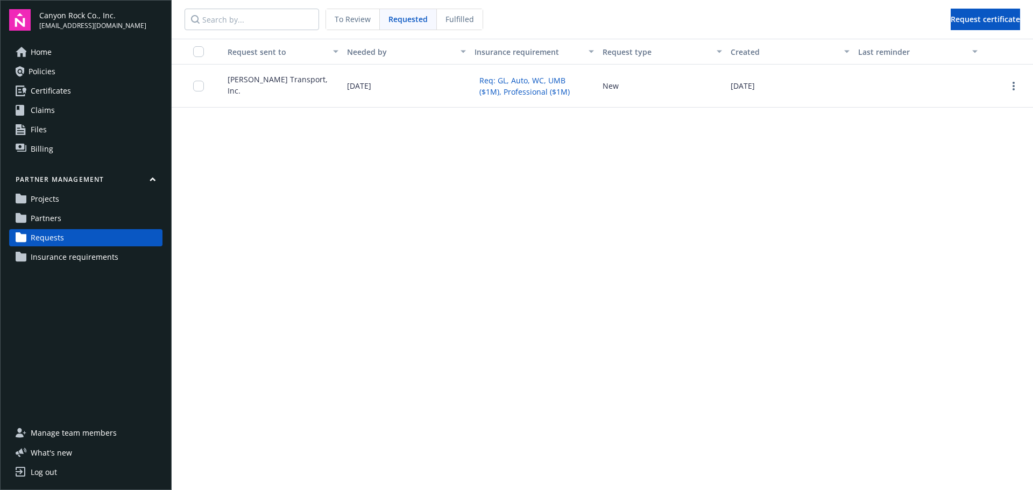 Image resolution: width=1033 pixels, height=490 pixels. I want to click on button: What's new, so click(49, 453).